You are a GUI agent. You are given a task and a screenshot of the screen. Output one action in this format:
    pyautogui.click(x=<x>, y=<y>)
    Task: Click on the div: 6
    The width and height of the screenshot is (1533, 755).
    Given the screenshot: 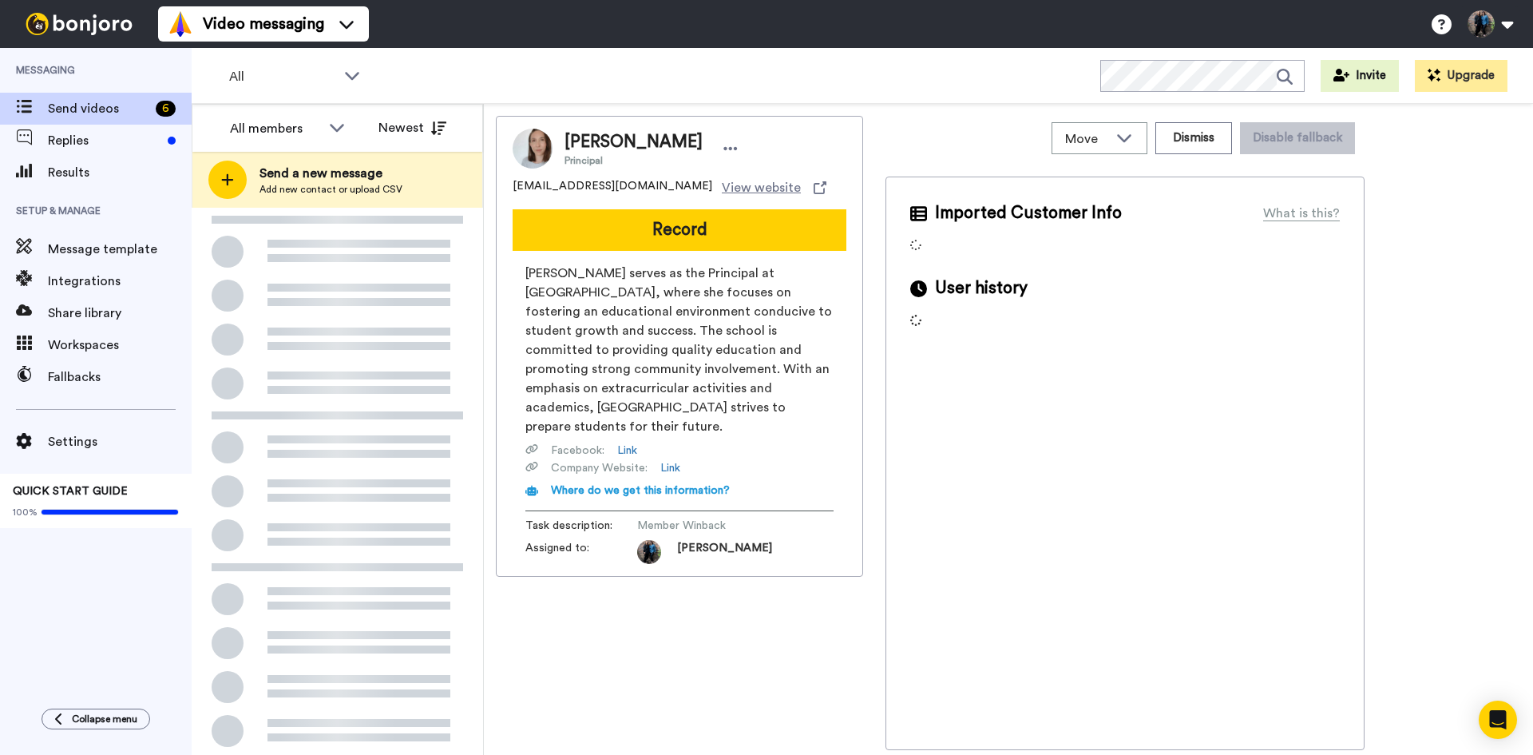 What is the action you would take?
    pyautogui.click(x=165, y=109)
    